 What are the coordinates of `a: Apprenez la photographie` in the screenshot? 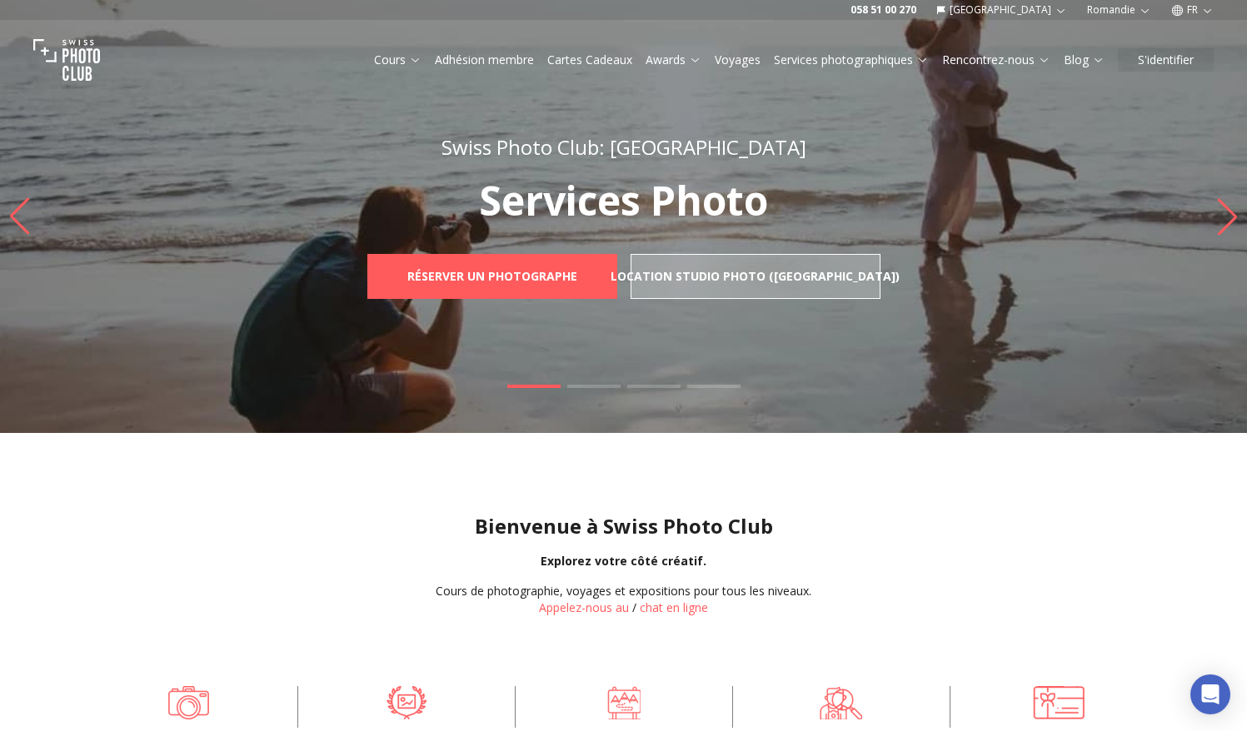 It's located at (189, 703).